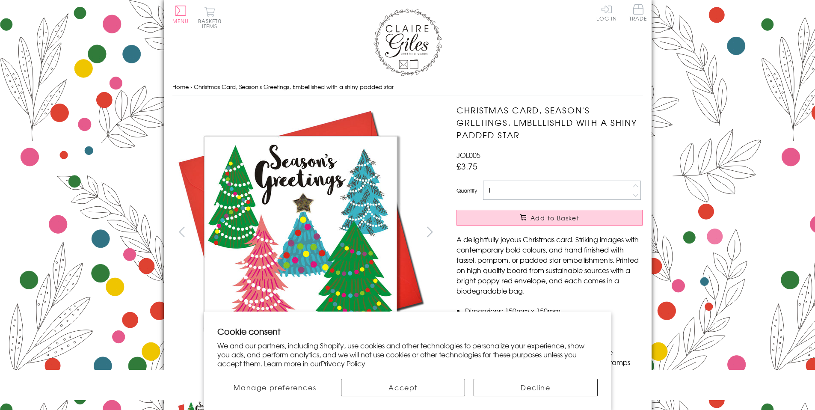 The image size is (815, 410). I want to click on a: Privacy Policy, so click(343, 363).